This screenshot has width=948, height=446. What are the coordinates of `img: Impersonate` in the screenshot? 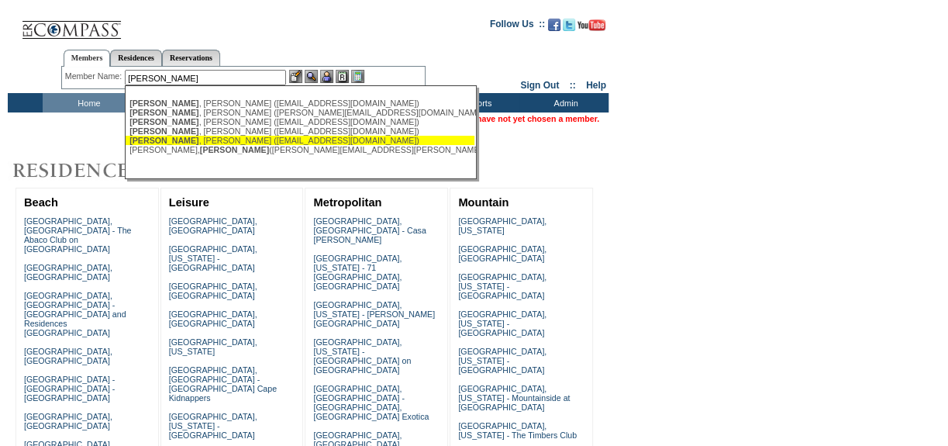 It's located at (326, 76).